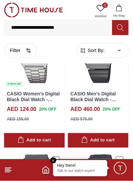 The height and width of the screenshot is (181, 133). I want to click on h4: AED 460.00, so click(85, 110).